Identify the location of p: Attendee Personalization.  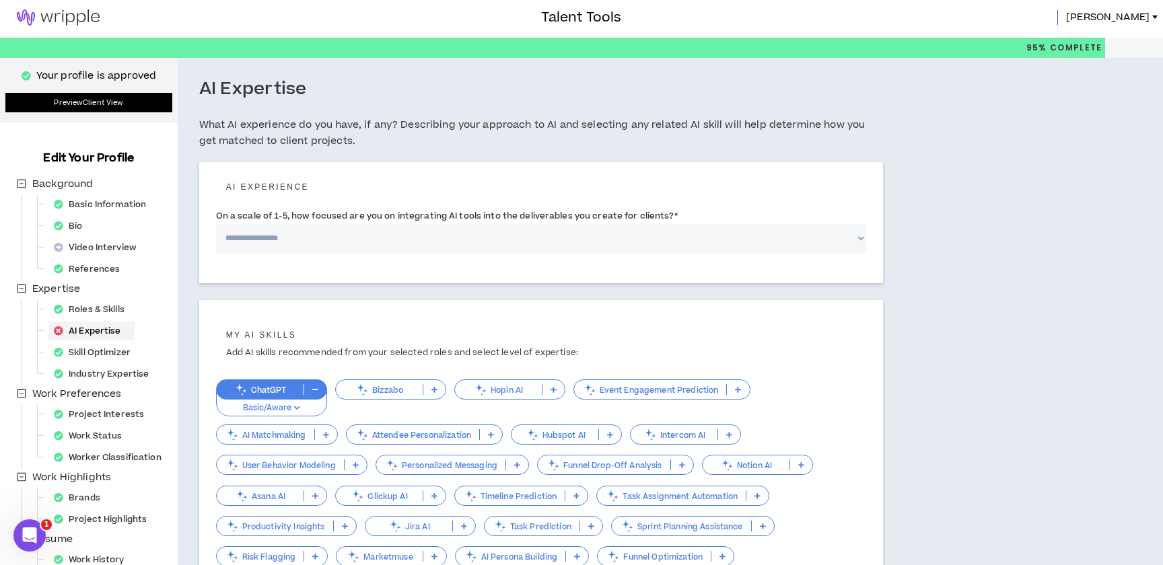
(413, 435).